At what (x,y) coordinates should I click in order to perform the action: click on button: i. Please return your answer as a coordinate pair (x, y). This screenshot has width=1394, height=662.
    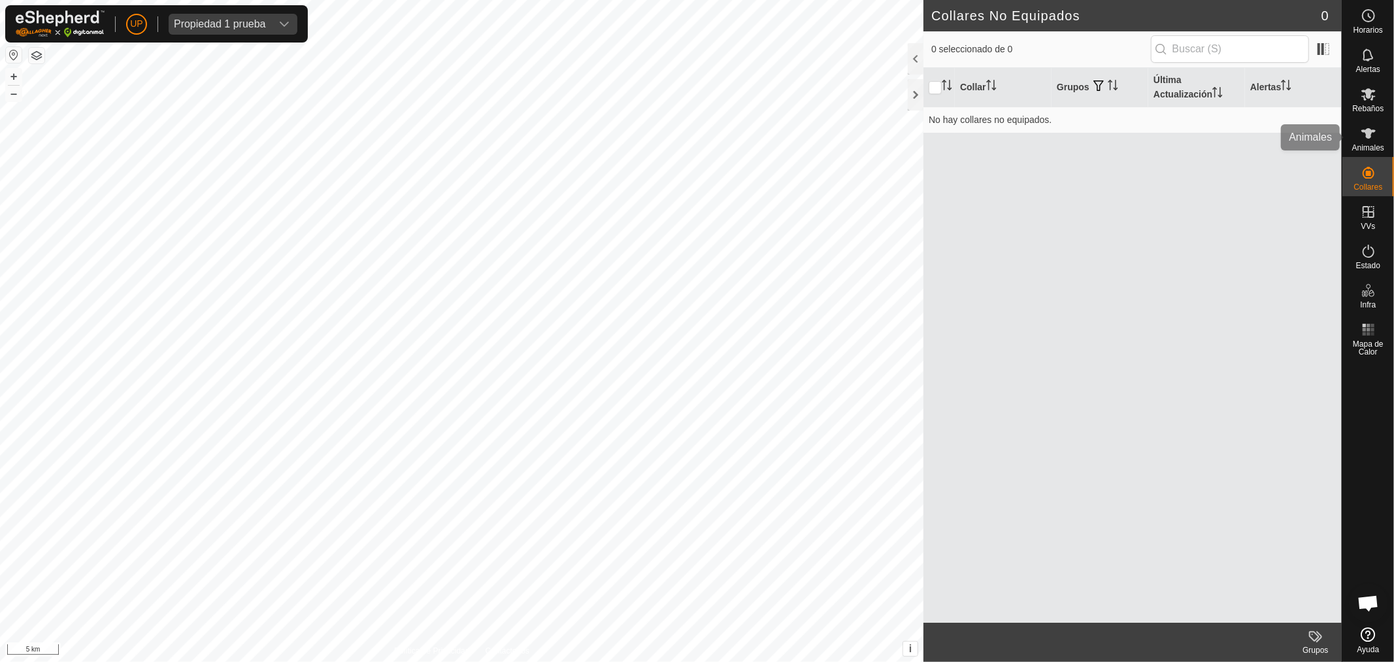
    Looking at the image, I should click on (911, 649).